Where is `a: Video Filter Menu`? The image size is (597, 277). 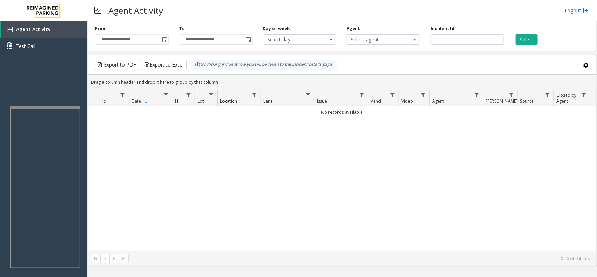
a: Video Filter Menu is located at coordinates (424, 95).